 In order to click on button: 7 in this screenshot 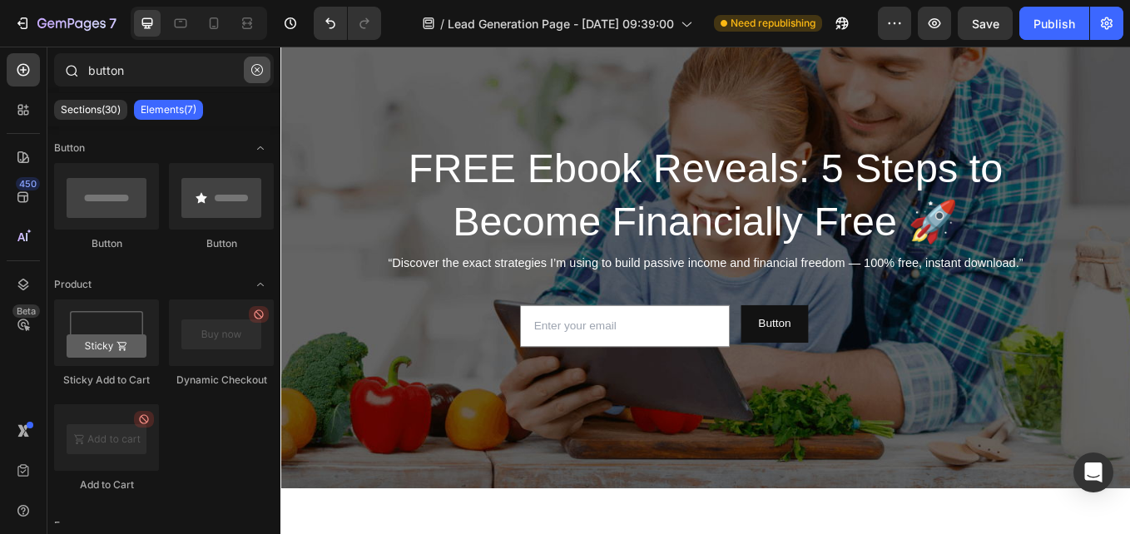, I will do `click(65, 23)`.